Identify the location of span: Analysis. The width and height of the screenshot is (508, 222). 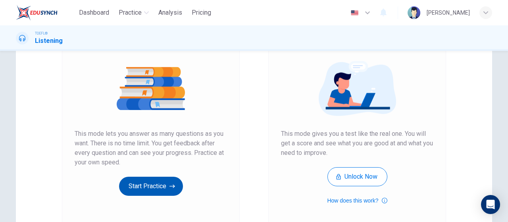
(170, 13).